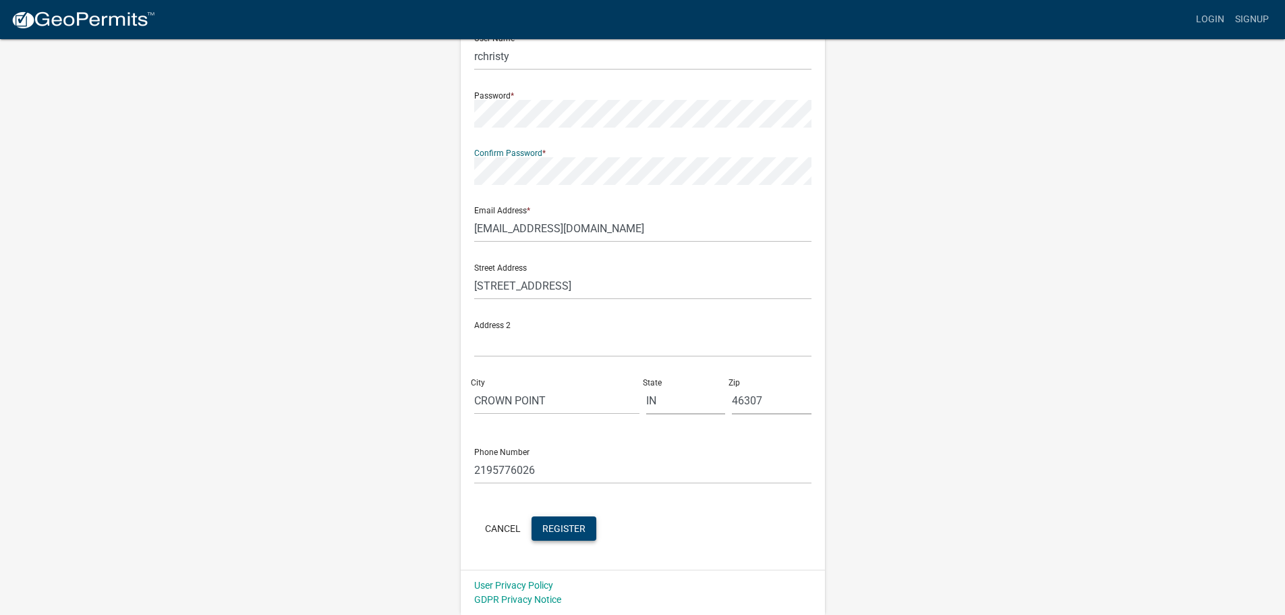 The height and width of the screenshot is (615, 1285). Describe the element at coordinates (564, 528) in the screenshot. I see `span: Register` at that location.